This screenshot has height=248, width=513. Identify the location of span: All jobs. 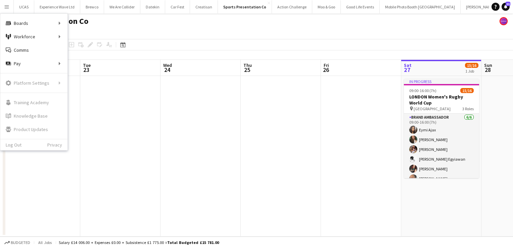
(45, 242).